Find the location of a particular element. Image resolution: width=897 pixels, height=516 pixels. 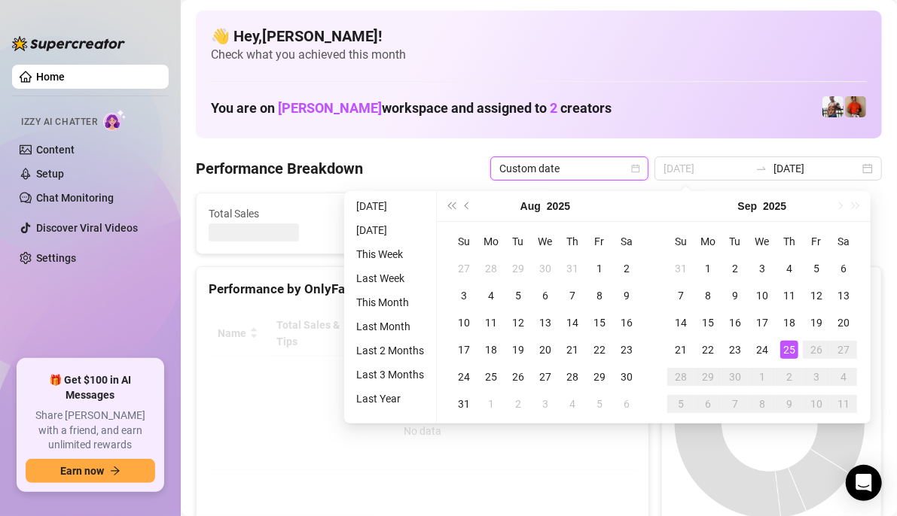

div: 13 is located at coordinates (545, 323).